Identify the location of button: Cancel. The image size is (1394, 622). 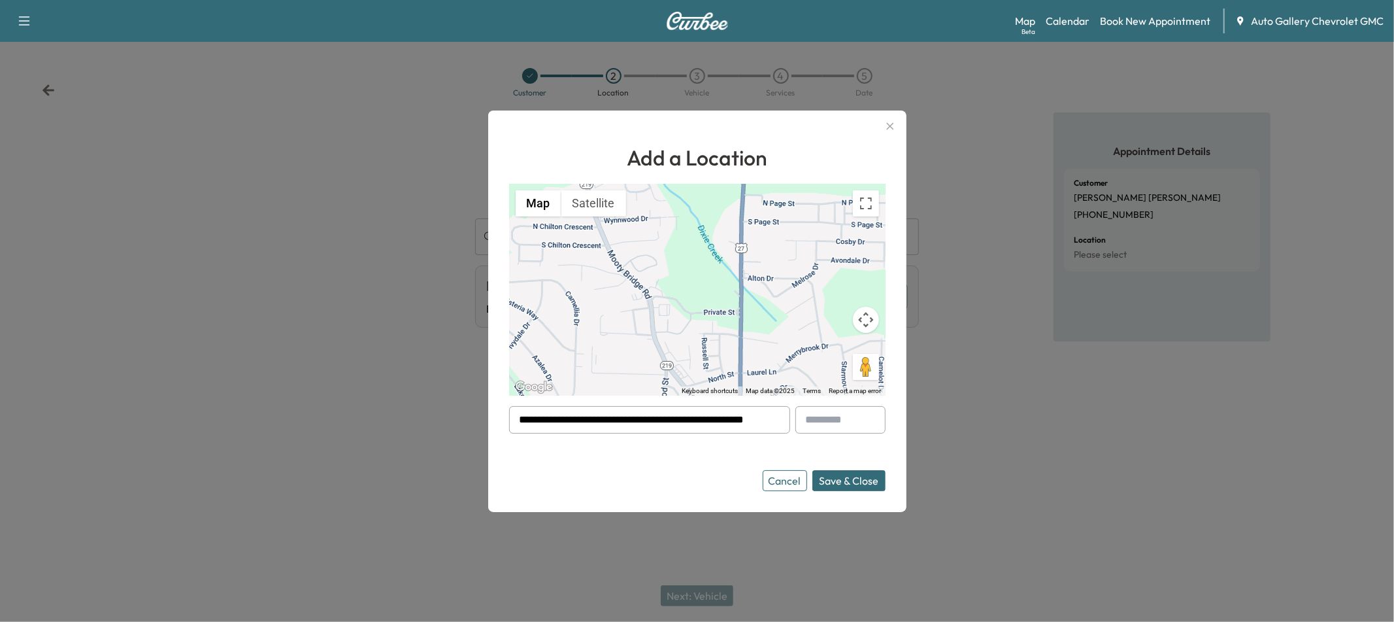
(785, 480).